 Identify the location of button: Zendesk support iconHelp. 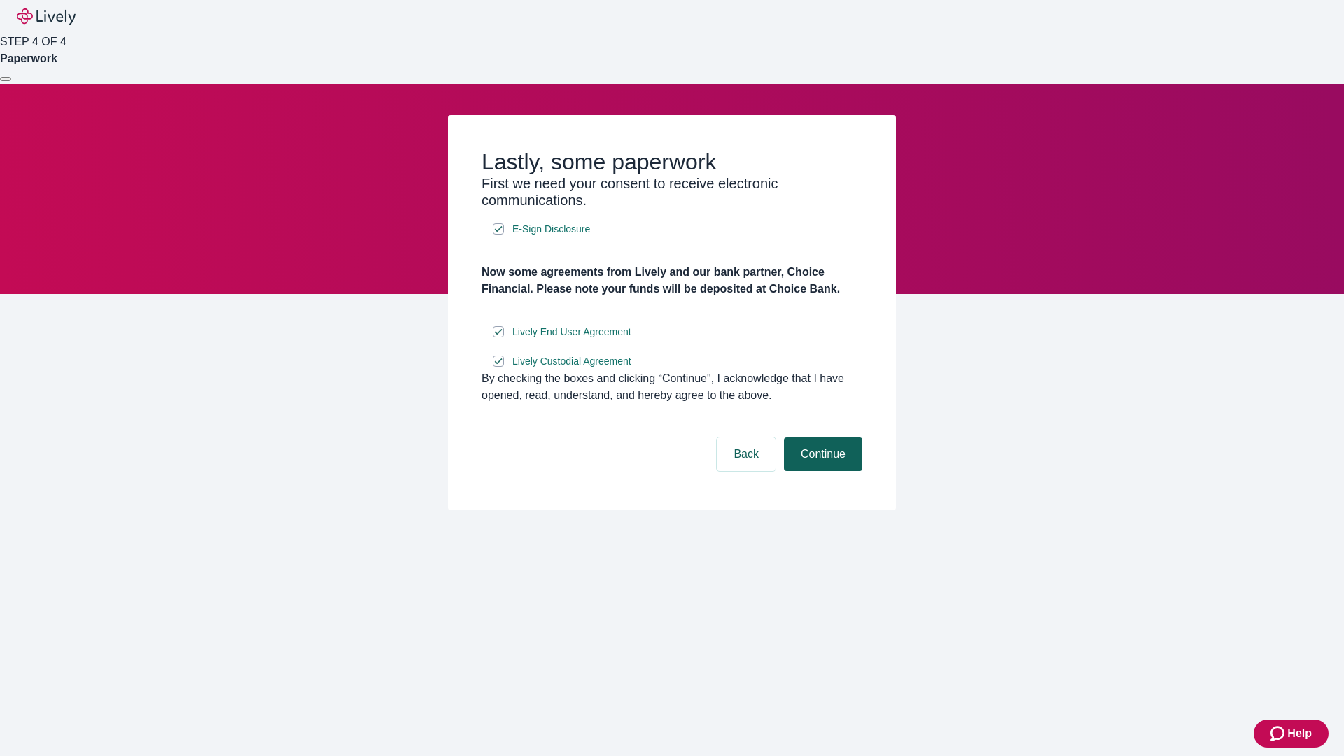
(1291, 733).